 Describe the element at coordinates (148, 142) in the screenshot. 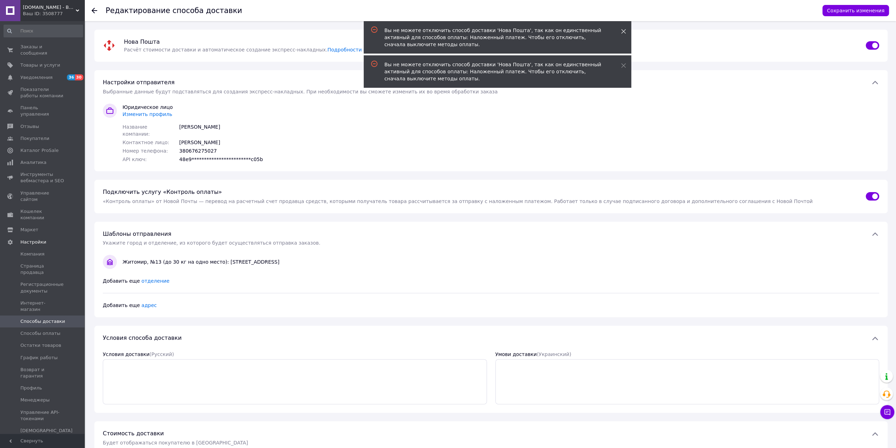

I see `span: Контактное лицо:` at that location.